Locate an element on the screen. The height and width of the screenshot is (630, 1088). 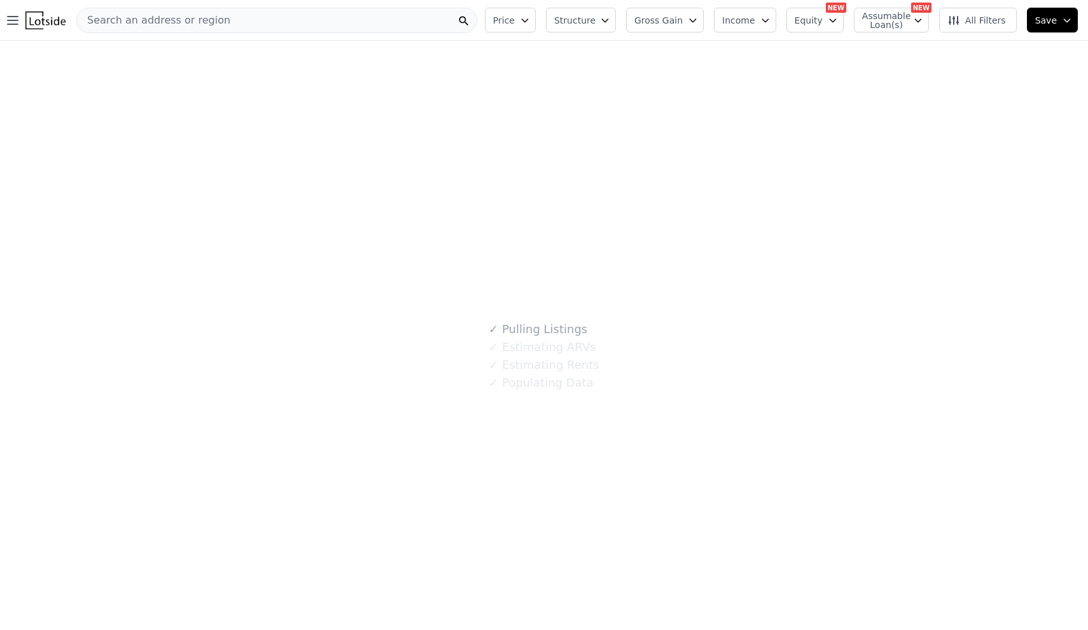
div: Estimating Rents is located at coordinates (544, 365).